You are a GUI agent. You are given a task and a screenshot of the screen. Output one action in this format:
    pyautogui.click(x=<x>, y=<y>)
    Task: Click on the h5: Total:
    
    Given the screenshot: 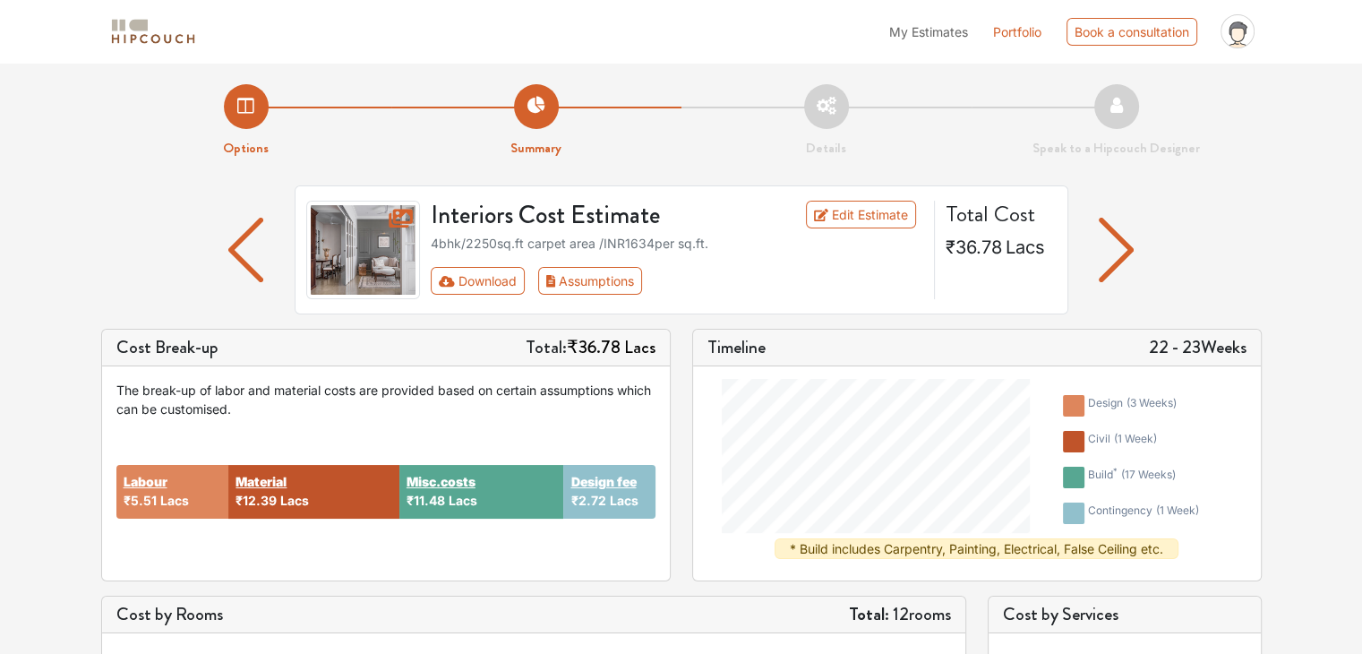 What is the action you would take?
    pyautogui.click(x=590, y=347)
    